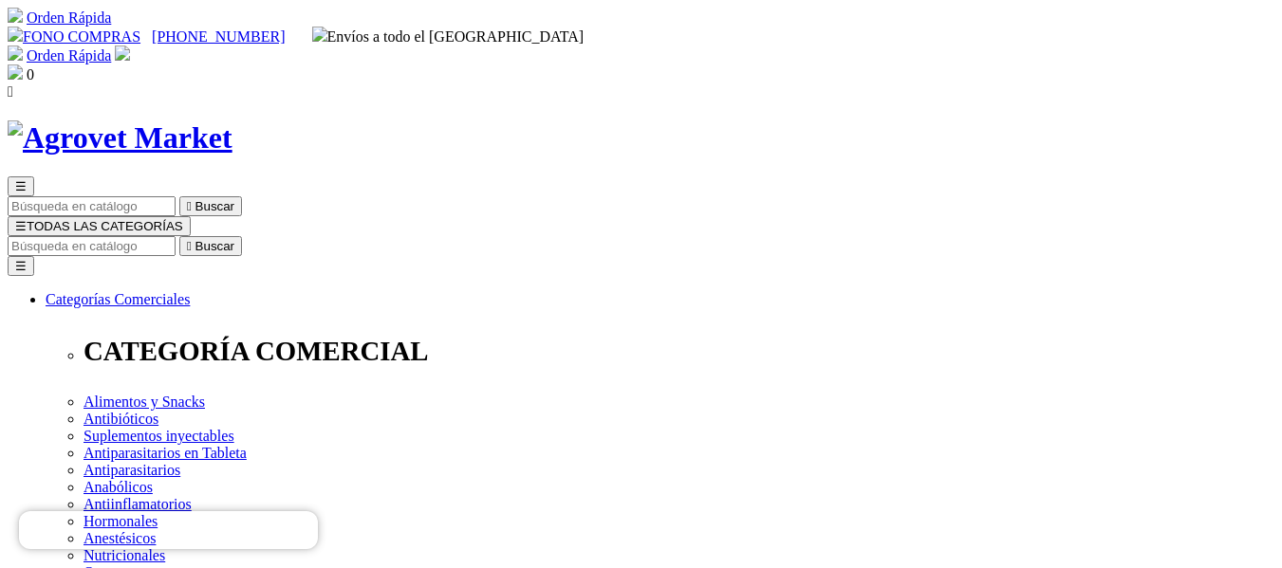  What do you see at coordinates (124, 555) in the screenshot?
I see `span: Nutricionales` at bounding box center [124, 555].